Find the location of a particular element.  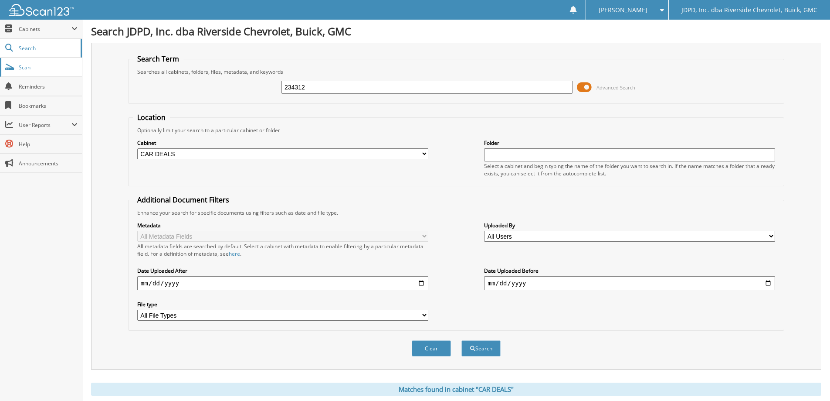

label: Uploaded By is located at coordinates (630, 225).